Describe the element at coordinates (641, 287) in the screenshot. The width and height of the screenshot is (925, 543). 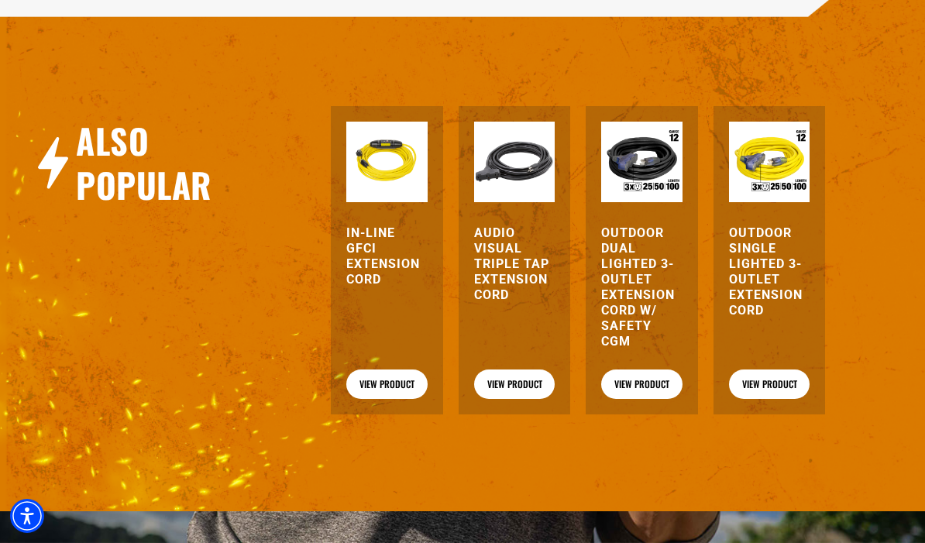
I see `a: Outdoor Dual Lighted 3-Outlet Extension Cord w/ Safety CGM` at that location.